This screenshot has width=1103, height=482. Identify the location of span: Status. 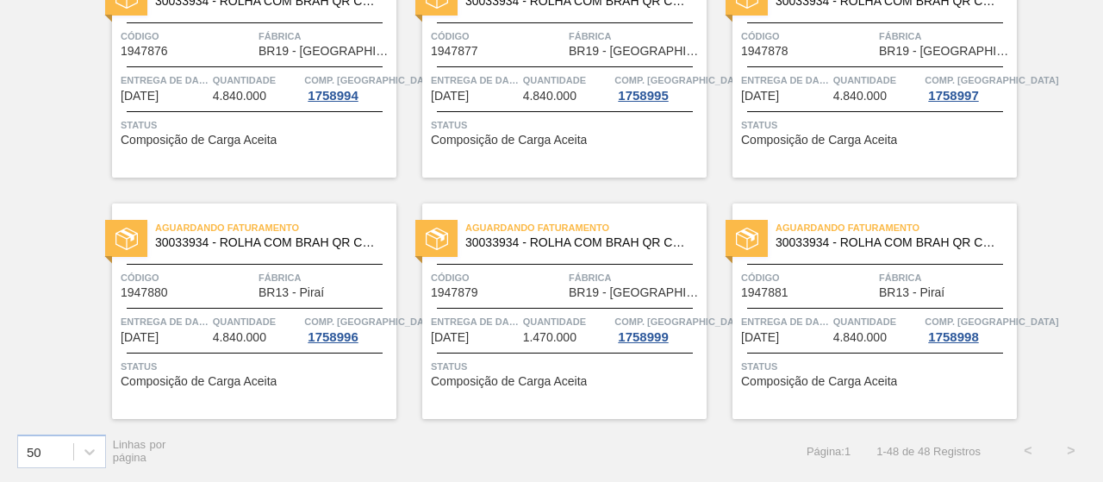
(256, 125).